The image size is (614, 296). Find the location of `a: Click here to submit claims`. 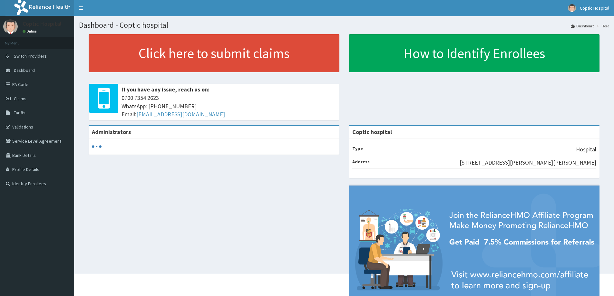

a: Click here to submit claims is located at coordinates (214, 53).